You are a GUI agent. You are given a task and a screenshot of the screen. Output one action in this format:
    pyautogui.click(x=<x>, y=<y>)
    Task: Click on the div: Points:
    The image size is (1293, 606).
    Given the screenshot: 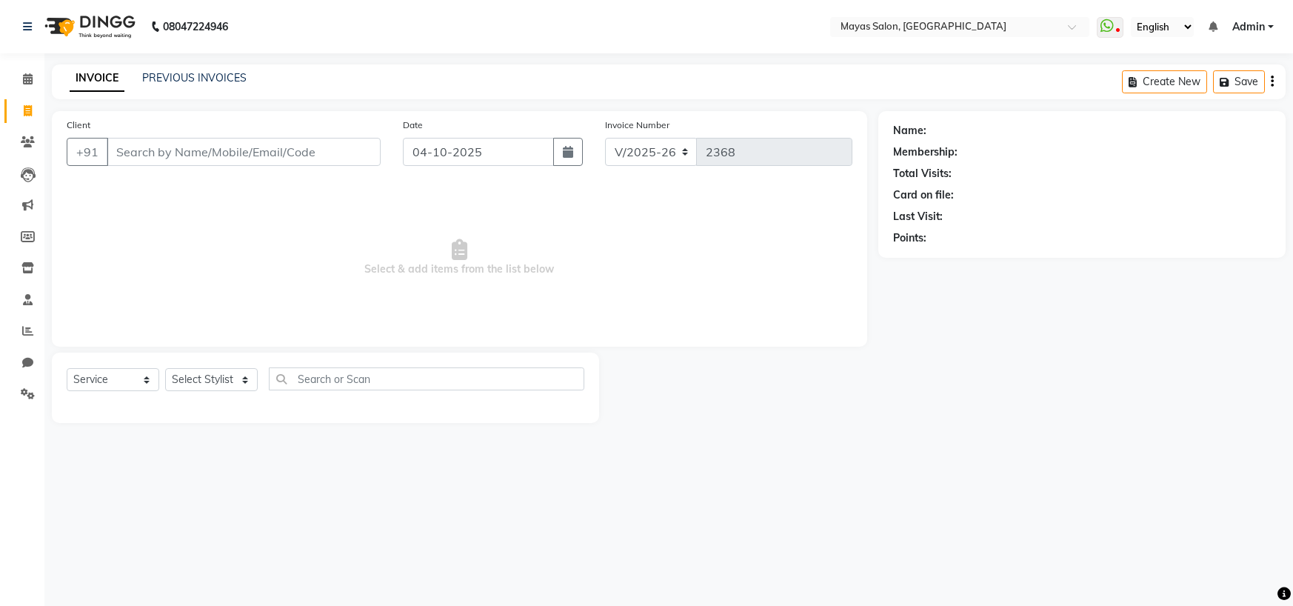 What is the action you would take?
    pyautogui.click(x=909, y=238)
    